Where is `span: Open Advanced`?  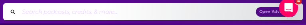
span: Open Advanced is located at coordinates (276, 12).